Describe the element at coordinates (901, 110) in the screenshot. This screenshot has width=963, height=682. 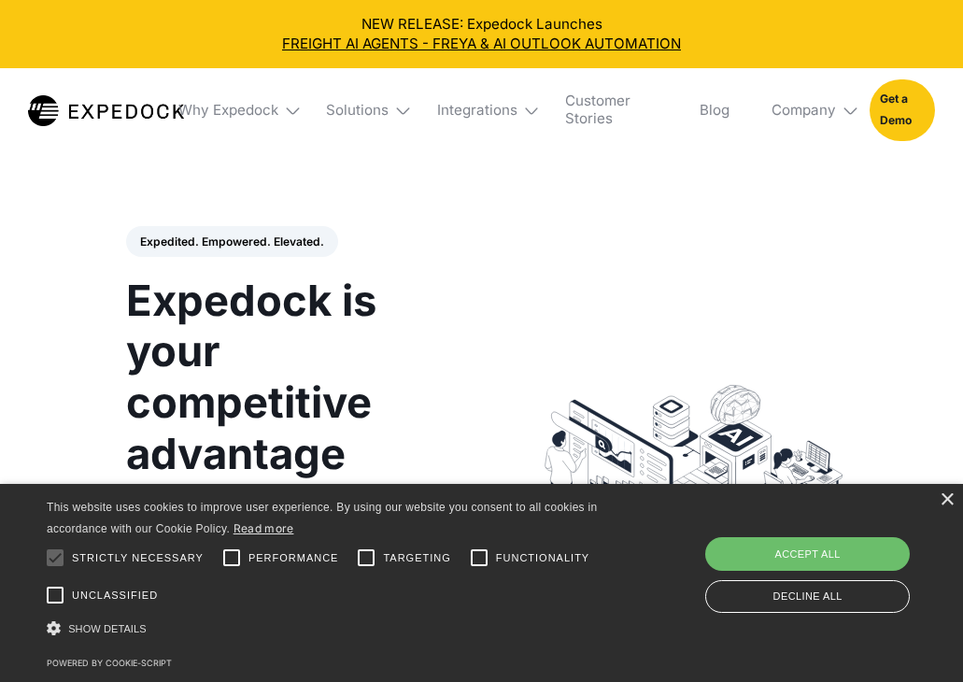
I see `a: Get a Demo` at that location.